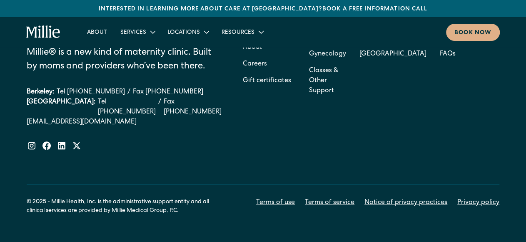 This screenshot has width=526, height=242. I want to click on a: Privacy policy, so click(478, 202).